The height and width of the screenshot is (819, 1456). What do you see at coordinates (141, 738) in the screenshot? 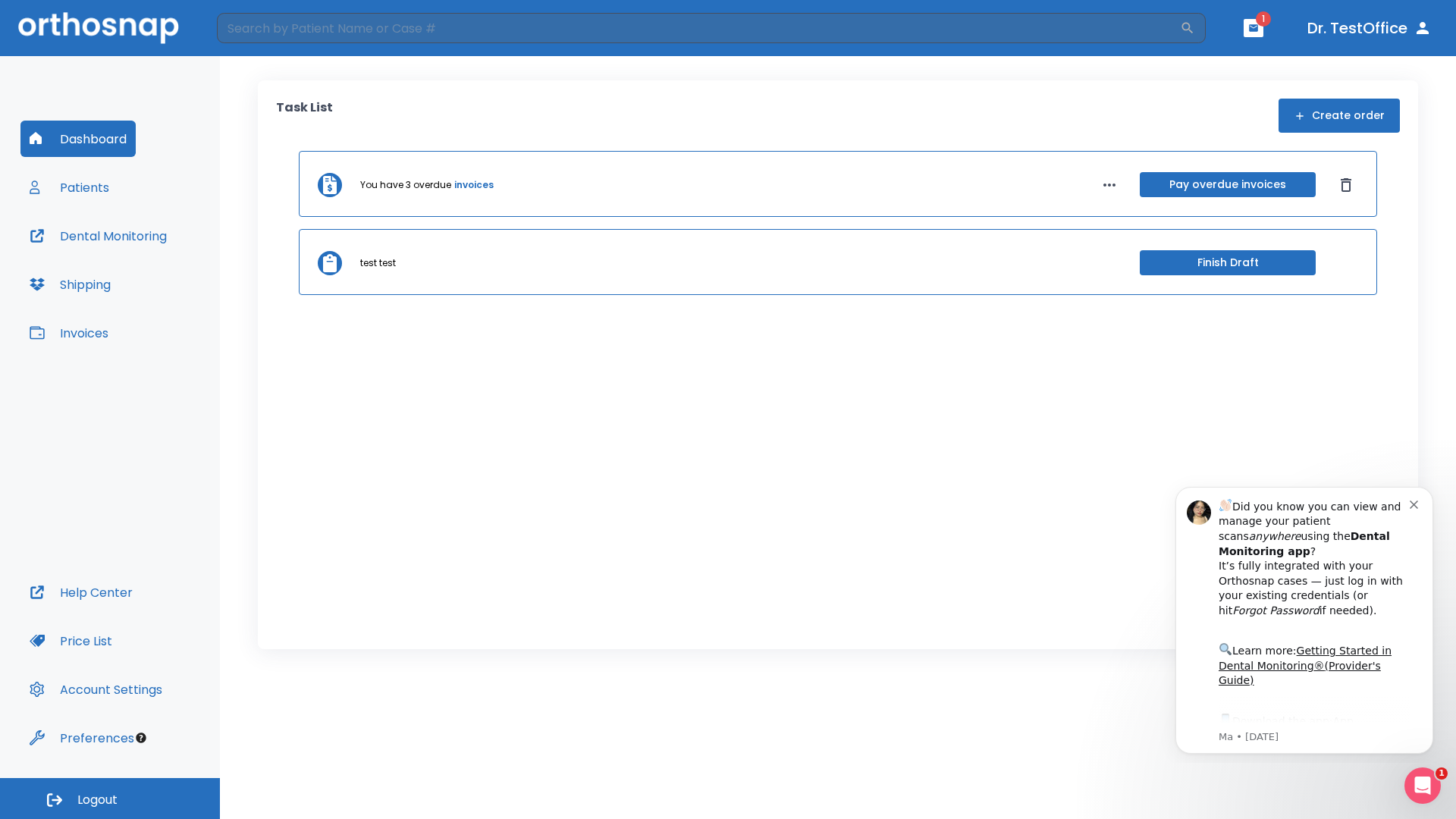
I see `div: Tooltip anchor` at bounding box center [141, 738].